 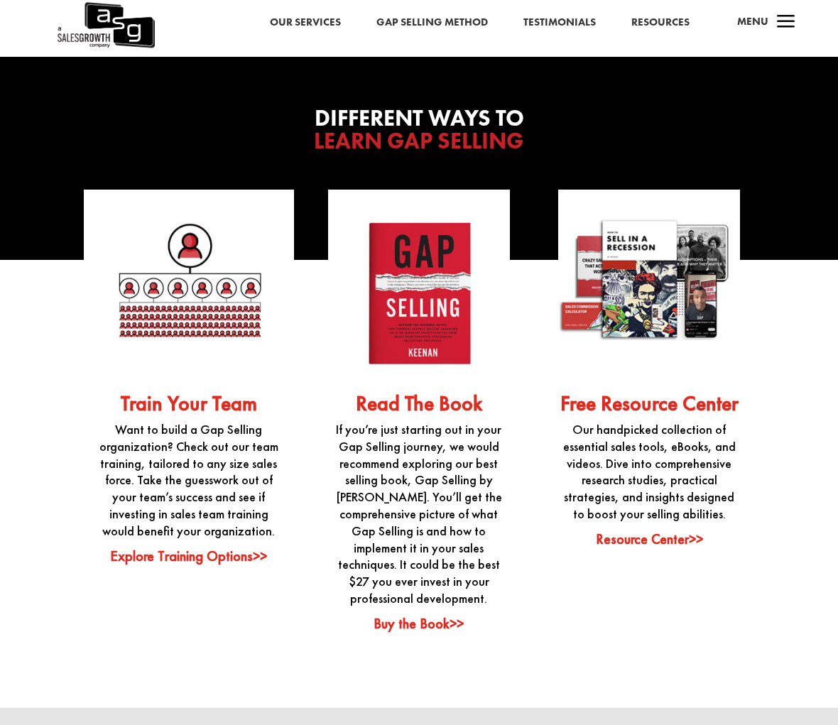 I want to click on p: Want to build a Gap Selling organization? Check out our team training, tailored to any size sales..., so click(x=189, y=480).